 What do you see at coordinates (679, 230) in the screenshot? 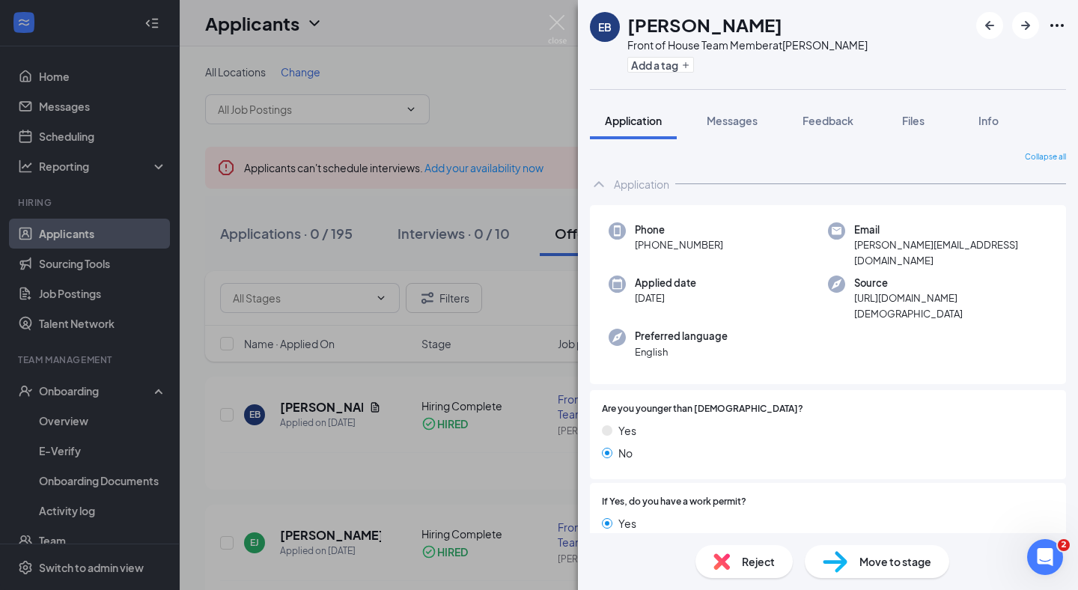
I see `span: Phone` at bounding box center [679, 230].